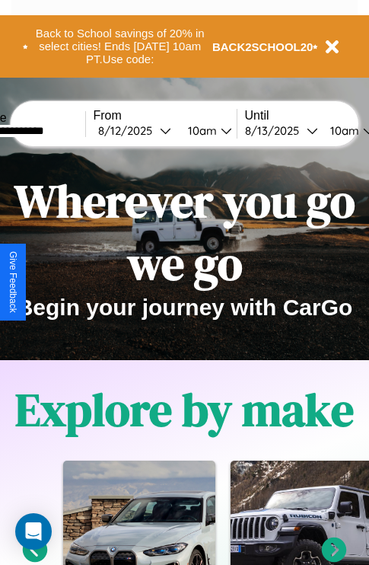  Describe the element at coordinates (184, 410) in the screenshot. I see `h1: Explore by make` at that location.